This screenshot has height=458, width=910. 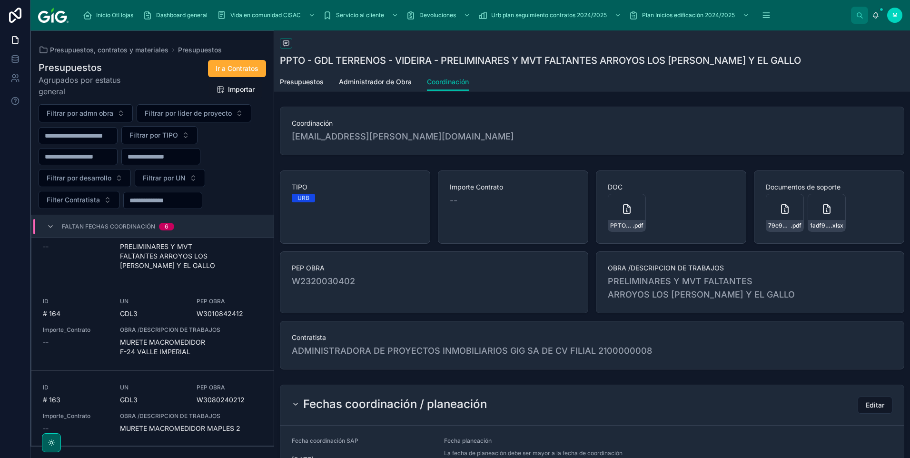 What do you see at coordinates (229, 400) in the screenshot?
I see `span: W3080240212` at bounding box center [229, 400].